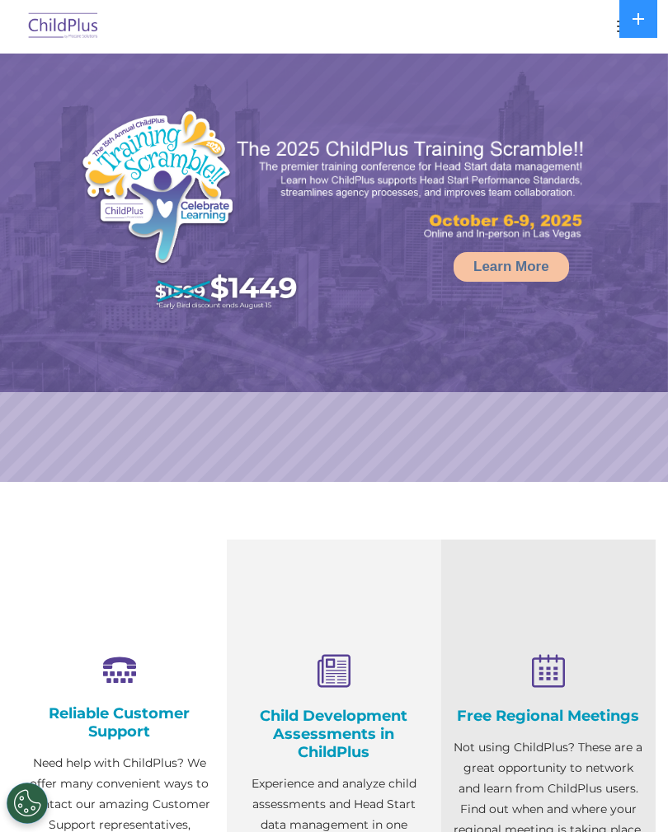  Describe the element at coordinates (548, 716) in the screenshot. I see `h4: Free Regional Meetings` at that location.